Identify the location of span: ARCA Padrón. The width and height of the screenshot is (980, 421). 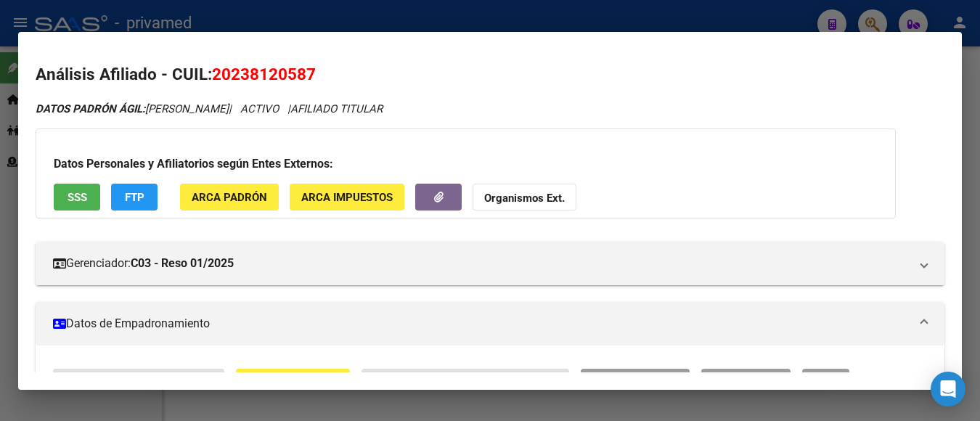
(229, 197).